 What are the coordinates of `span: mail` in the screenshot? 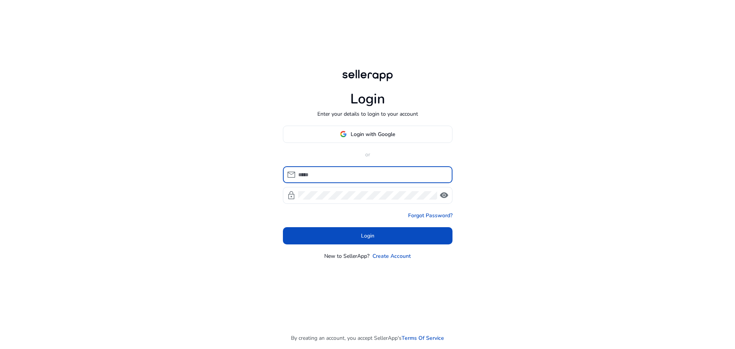 It's located at (291, 175).